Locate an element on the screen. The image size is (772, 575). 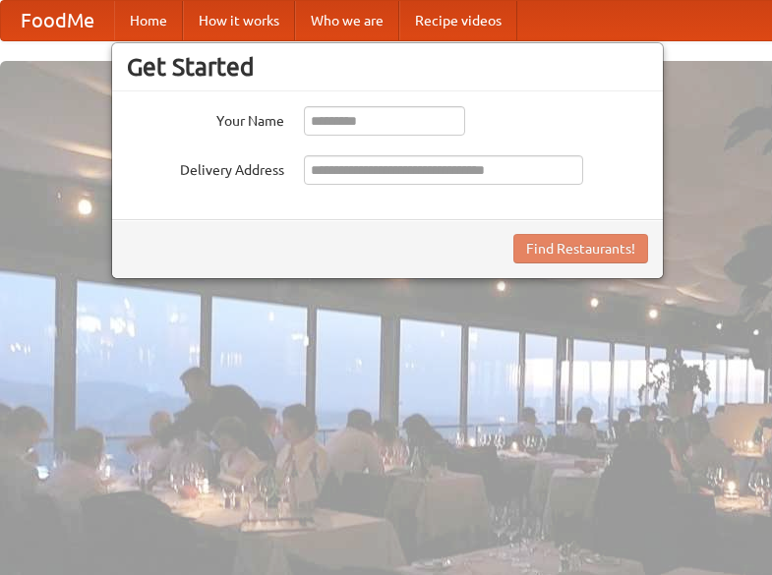
a: How it works is located at coordinates (239, 21).